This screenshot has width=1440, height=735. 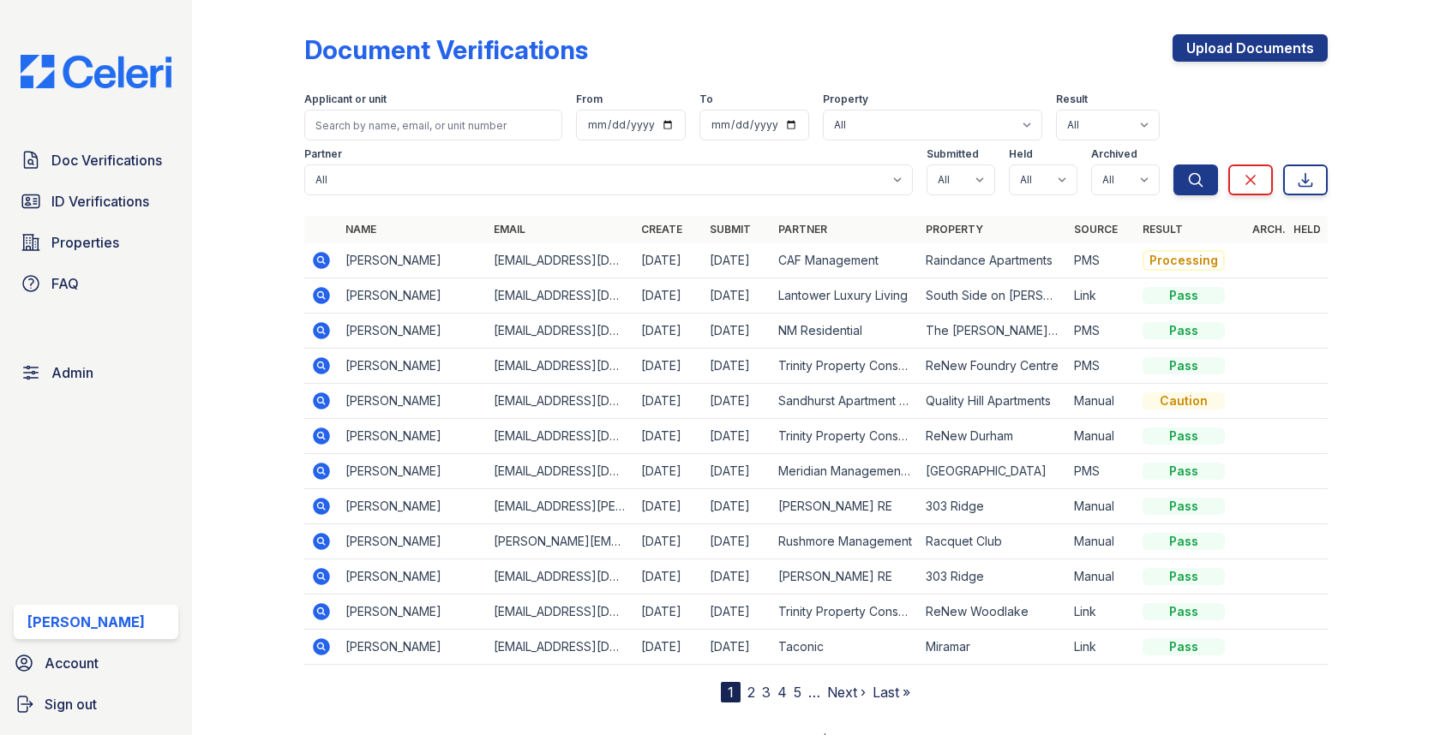 What do you see at coordinates (730, 693) in the screenshot?
I see `div: 1` at bounding box center [730, 693].